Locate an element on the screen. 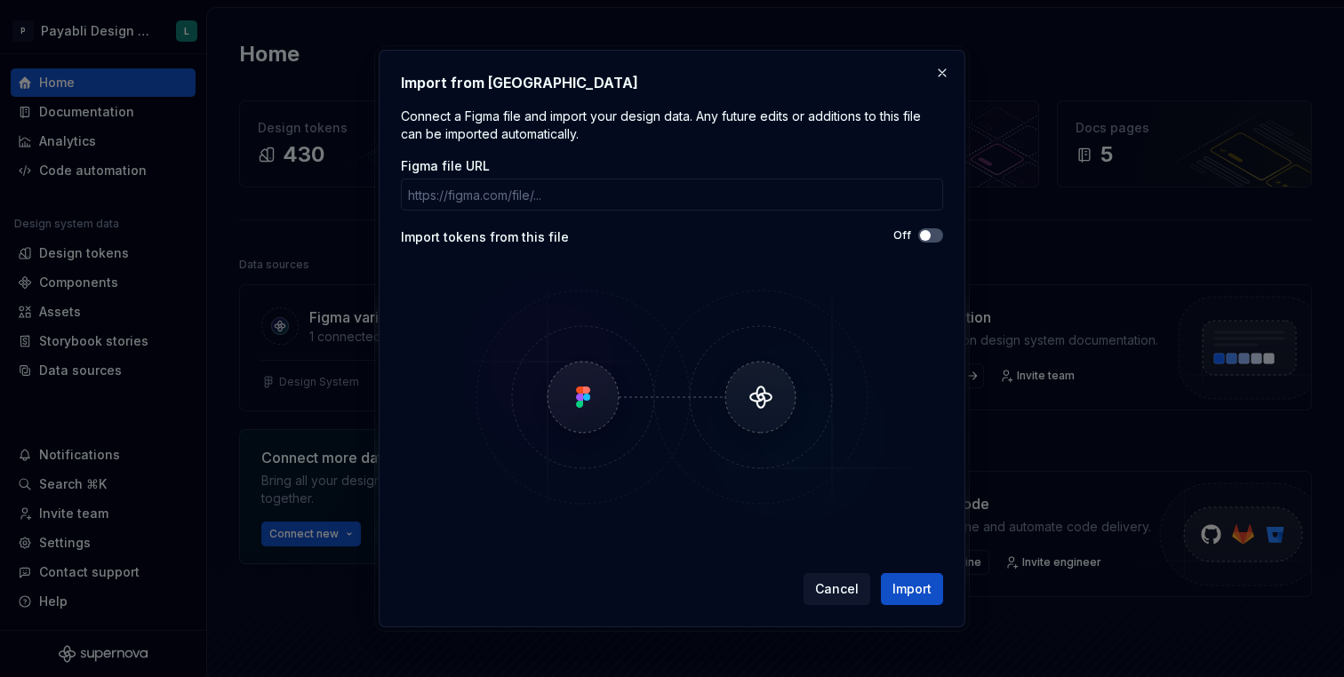  label: Off is located at coordinates (902, 236).